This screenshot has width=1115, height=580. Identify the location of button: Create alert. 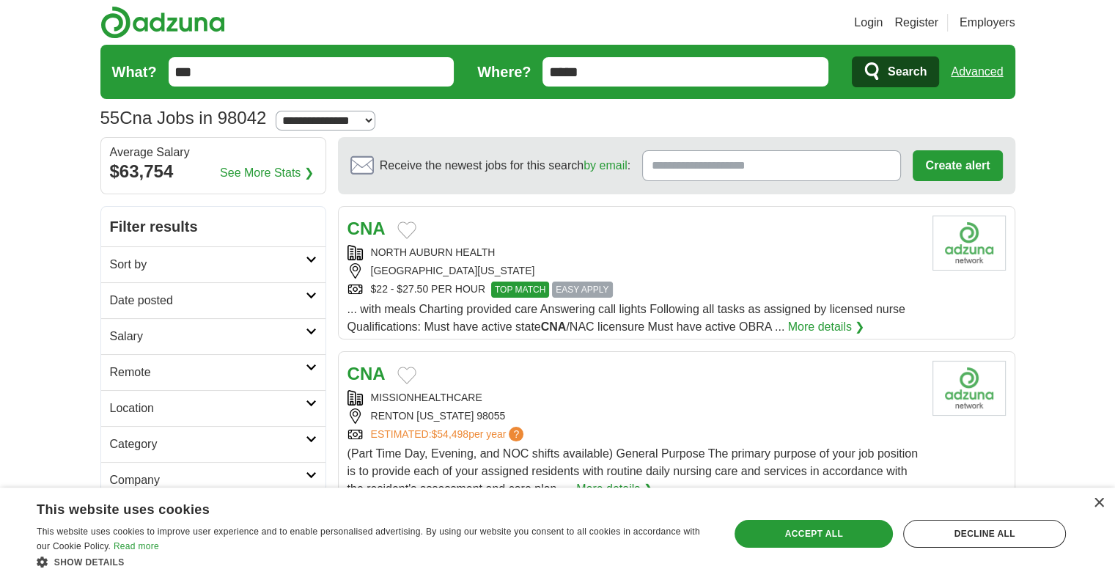
(958, 166).